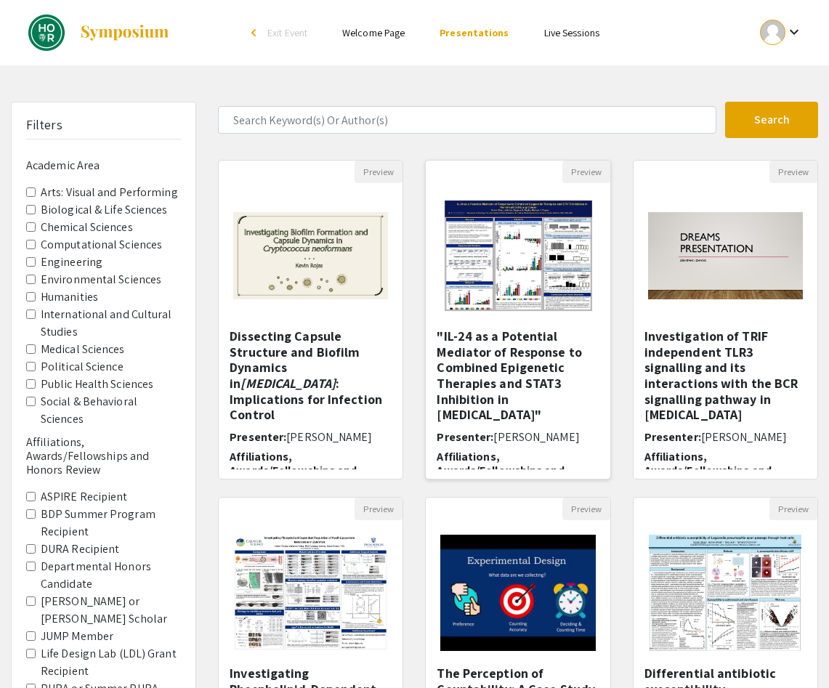  What do you see at coordinates (110, 662) in the screenshot?
I see `label: Life Design Lab (LDL) Grant Recipient` at bounding box center [110, 662].